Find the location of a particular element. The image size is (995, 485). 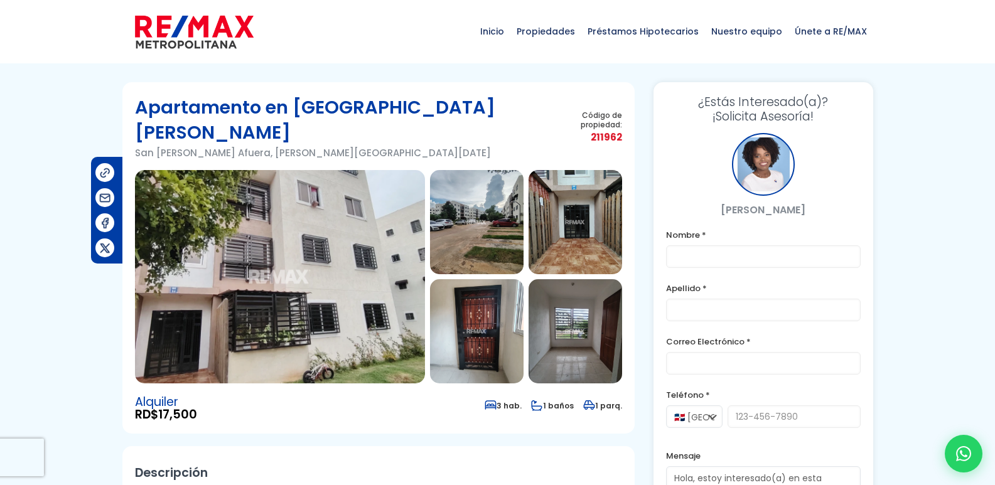

span: 211962 is located at coordinates (587, 137).